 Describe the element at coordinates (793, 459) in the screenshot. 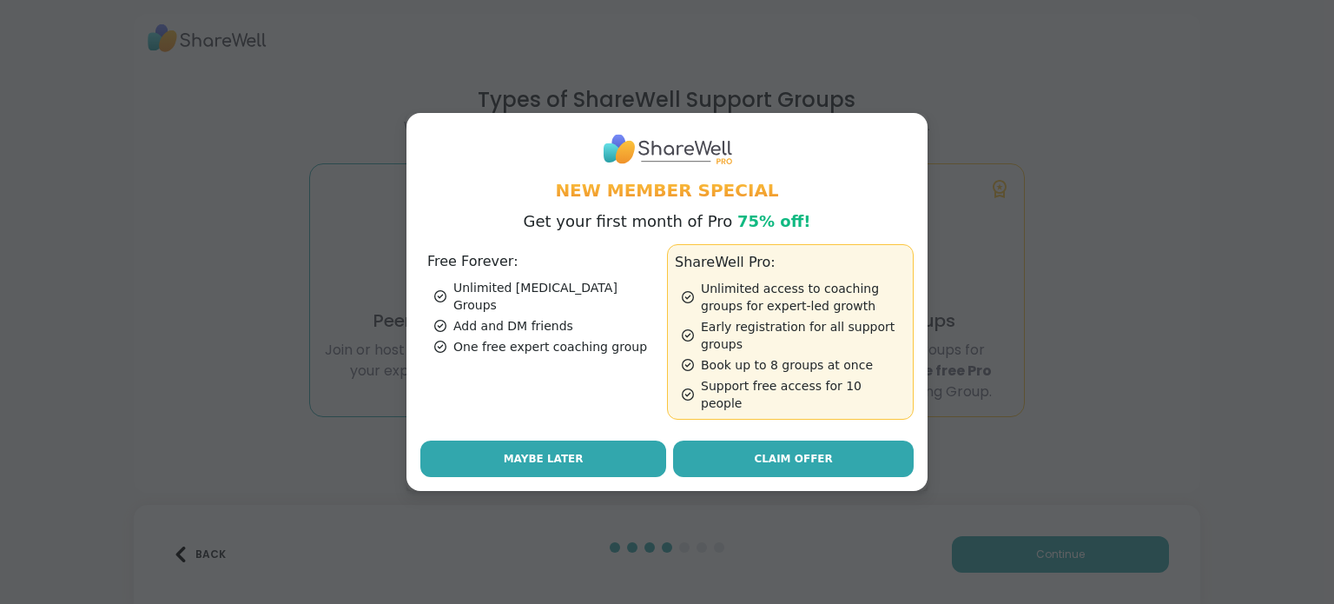

I see `a: Claim Offer` at that location.